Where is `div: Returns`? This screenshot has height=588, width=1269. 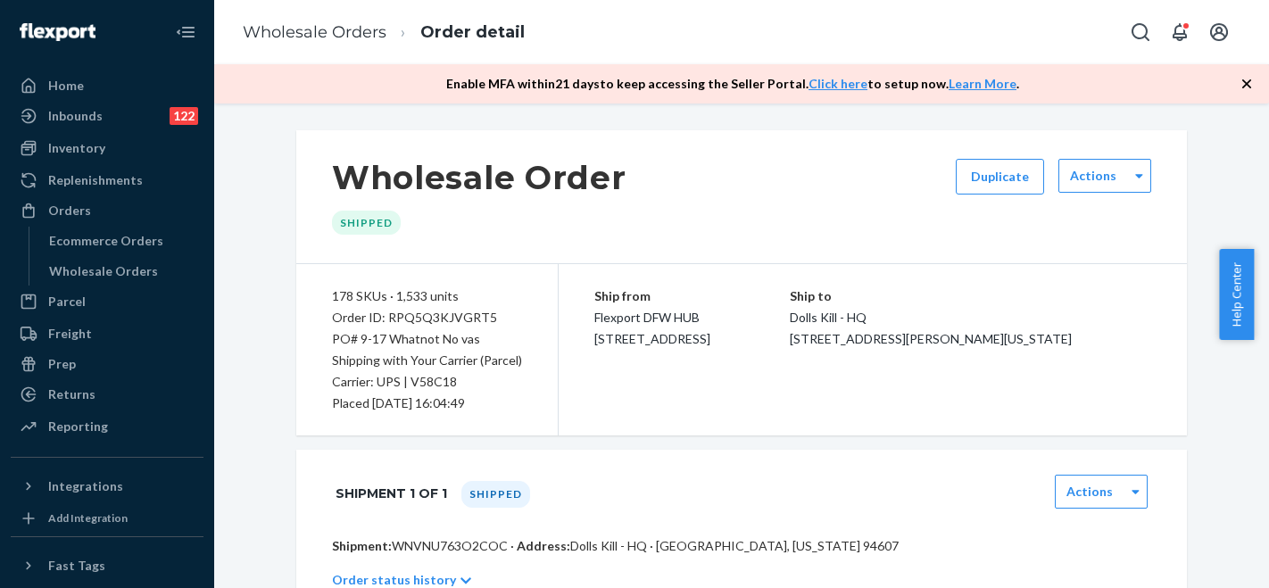
div: Returns is located at coordinates (71, 394).